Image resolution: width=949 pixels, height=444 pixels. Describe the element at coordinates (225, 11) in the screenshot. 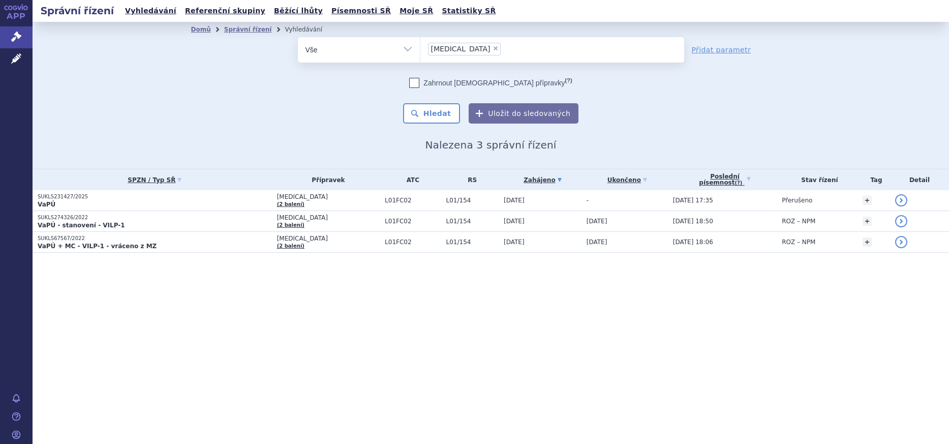

I see `a: Referenční skupiny` at that location.